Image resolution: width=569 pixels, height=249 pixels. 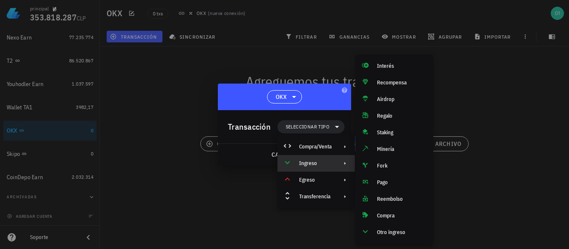 What do you see at coordinates (401, 100) in the screenshot?
I see `div: Airdrop` at bounding box center [401, 100].